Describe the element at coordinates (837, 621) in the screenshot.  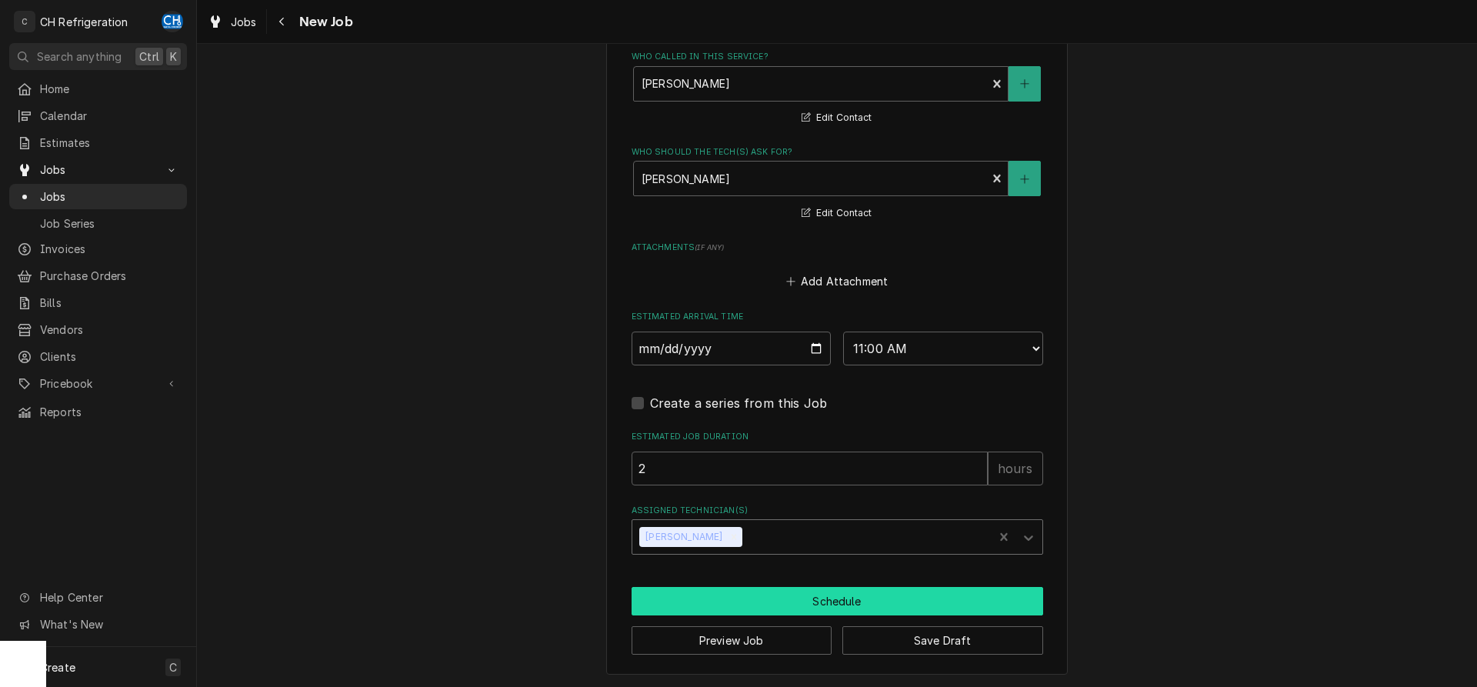
I see `div: Button Group` at that location.